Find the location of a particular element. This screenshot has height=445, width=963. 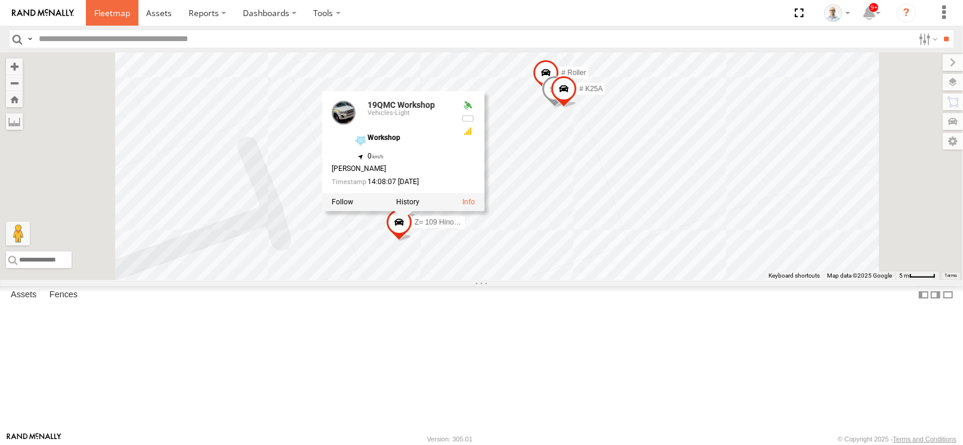

div: Workshop is located at coordinates (409, 138).